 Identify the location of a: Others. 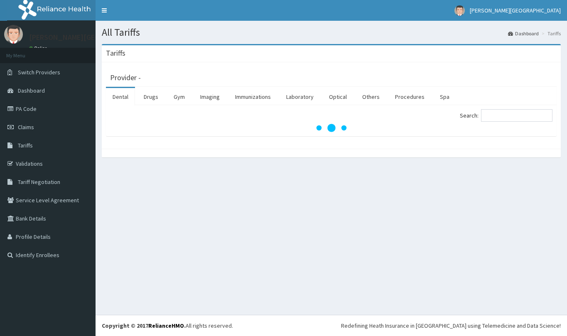
(371, 97).